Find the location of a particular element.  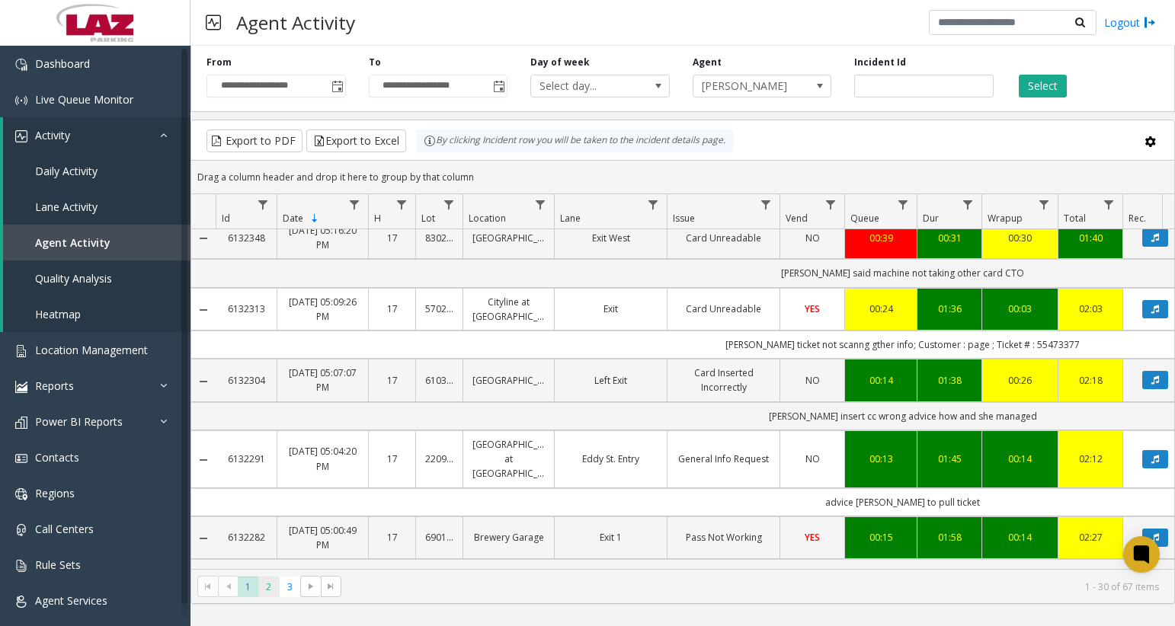

span: Call Centers is located at coordinates (64, 529).